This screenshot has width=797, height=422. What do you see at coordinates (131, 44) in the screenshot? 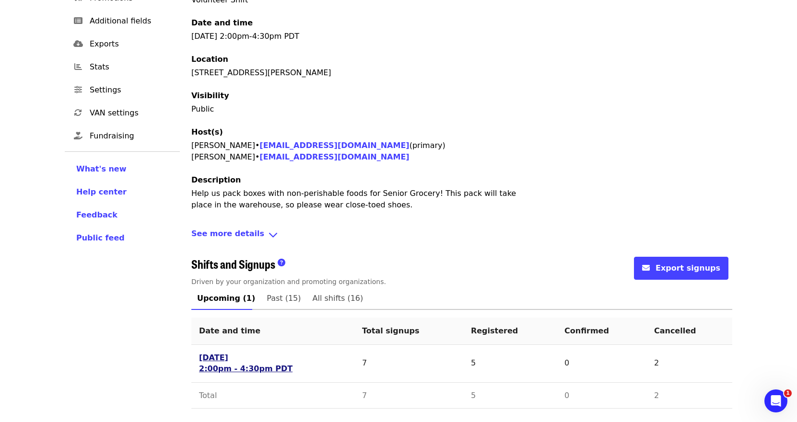
I see `span: Exports` at bounding box center [131, 44].